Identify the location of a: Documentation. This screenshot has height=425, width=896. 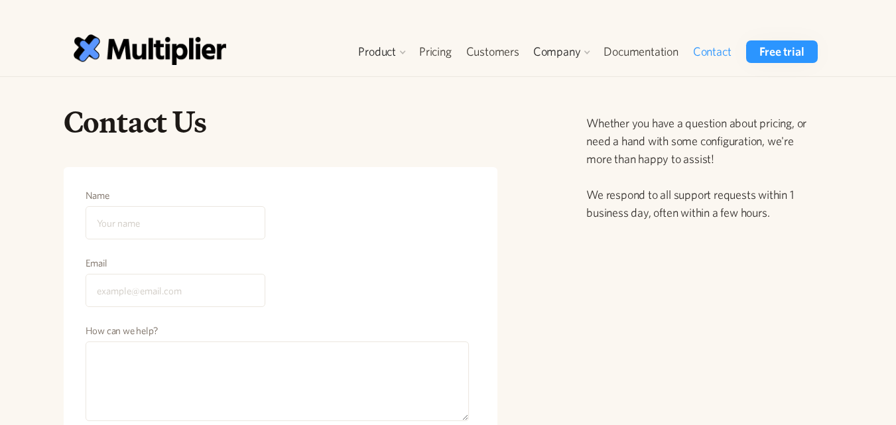
(641, 52).